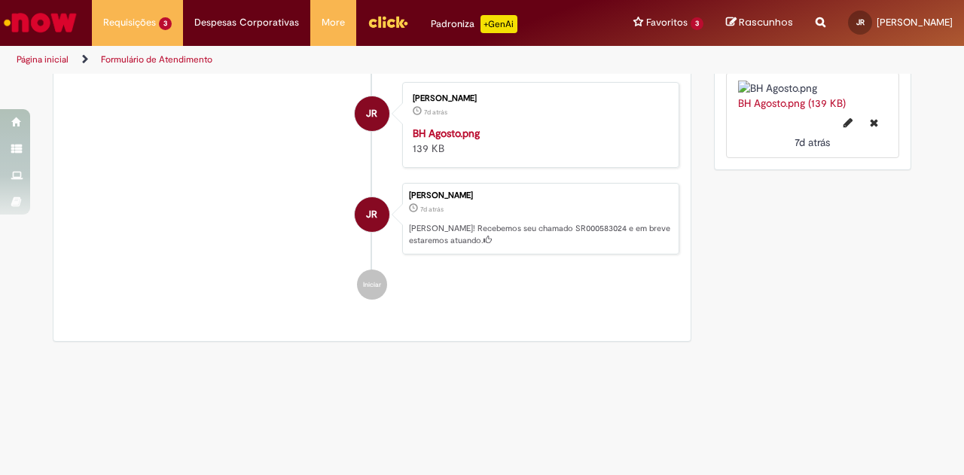 The height and width of the screenshot is (475, 964). I want to click on span: Rascunhos, so click(766, 22).